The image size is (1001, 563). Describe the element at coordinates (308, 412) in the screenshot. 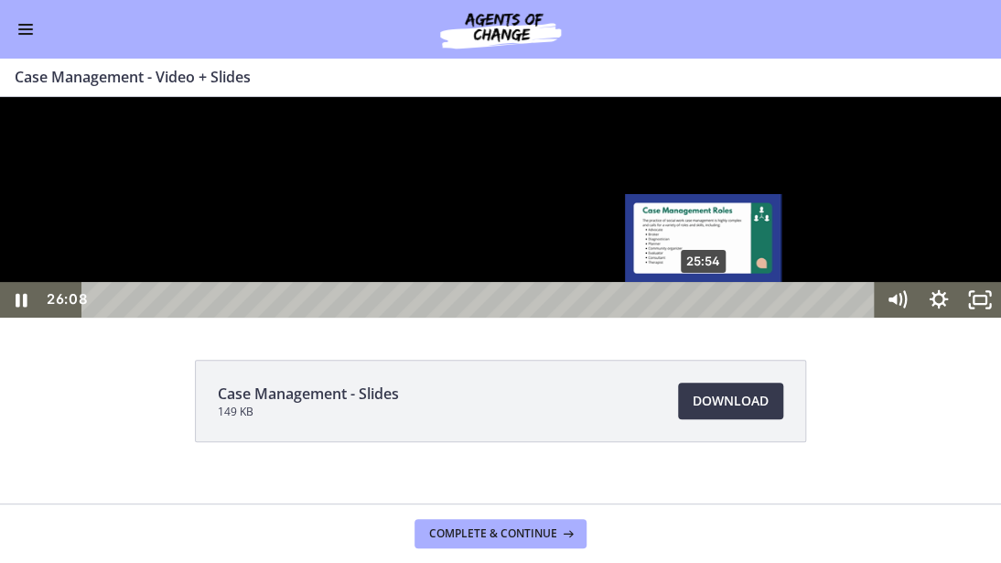

I see `span: 149 KB` at that location.